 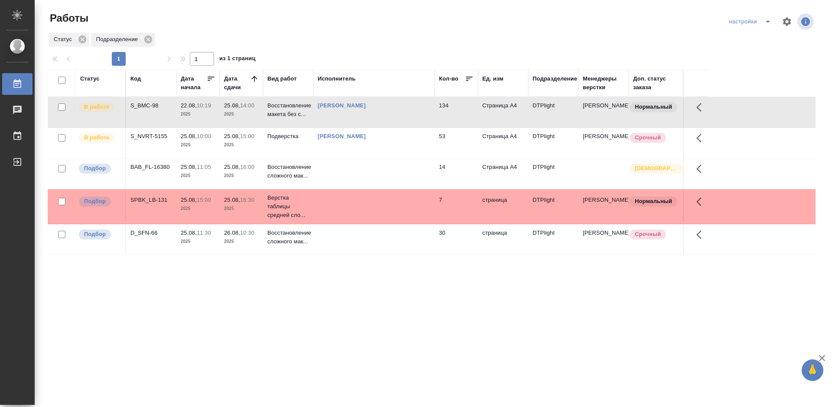 What do you see at coordinates (237, 83) in the screenshot?
I see `div: Дата сдачи` at bounding box center [237, 83].